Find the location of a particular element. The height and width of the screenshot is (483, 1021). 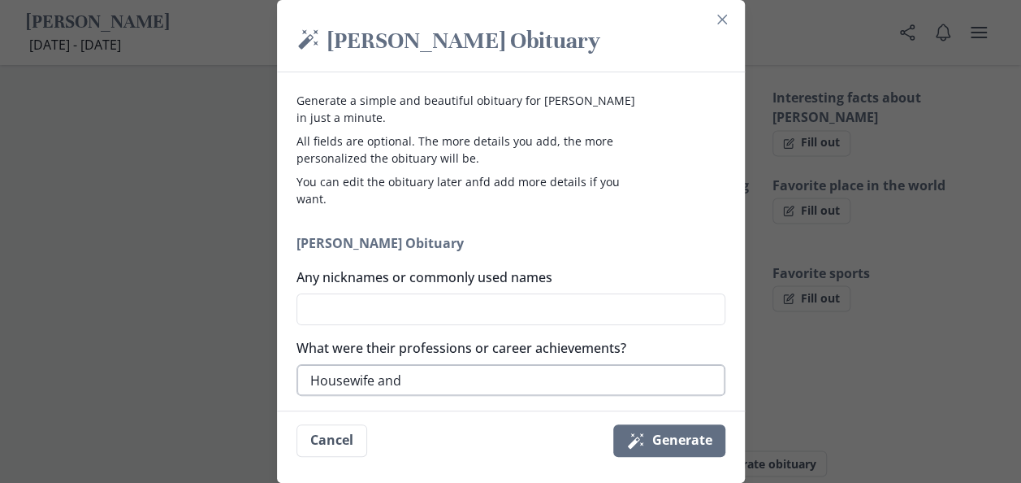

button: Close is located at coordinates (722, 20).